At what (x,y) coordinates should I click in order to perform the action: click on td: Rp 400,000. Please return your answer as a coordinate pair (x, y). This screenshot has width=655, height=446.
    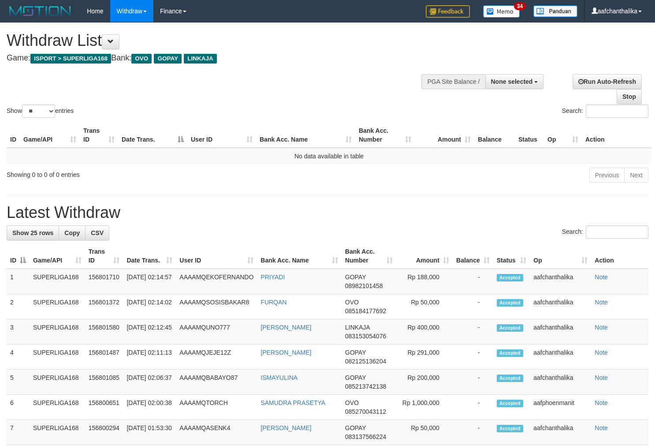
    Looking at the image, I should click on (424, 331).